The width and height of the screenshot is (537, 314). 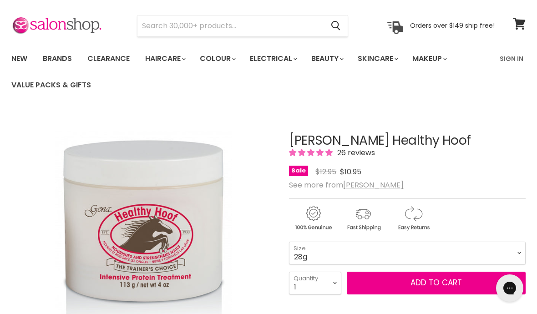 What do you see at coordinates (57, 59) in the screenshot?
I see `a: Brands` at bounding box center [57, 59].